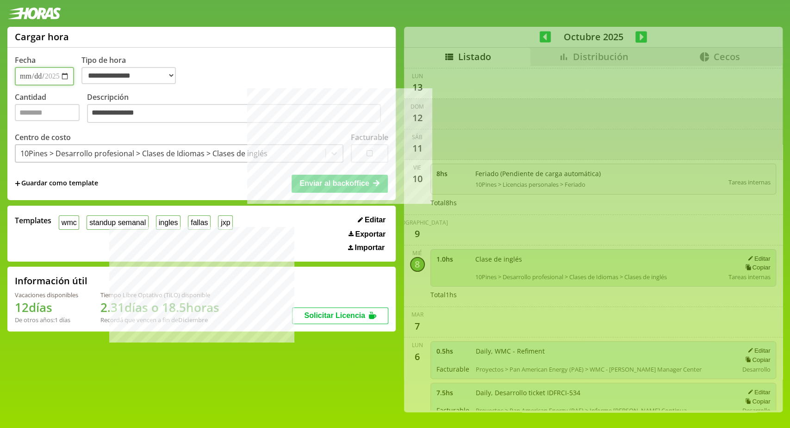 The image size is (790, 428). What do you see at coordinates (193, 320) in the screenshot?
I see `b: Diciembre` at bounding box center [193, 320].